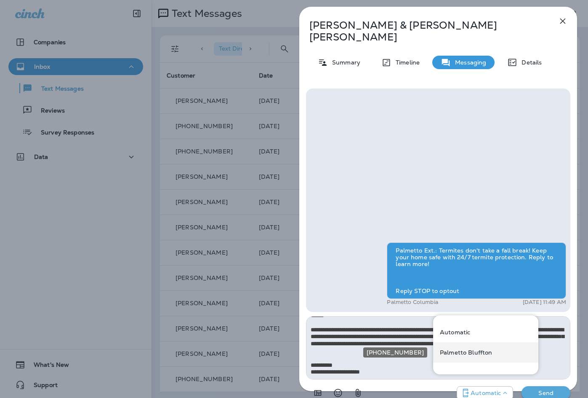 This screenshot has width=588, height=398. What do you see at coordinates (546, 393) in the screenshot?
I see `p: Send` at bounding box center [546, 393].